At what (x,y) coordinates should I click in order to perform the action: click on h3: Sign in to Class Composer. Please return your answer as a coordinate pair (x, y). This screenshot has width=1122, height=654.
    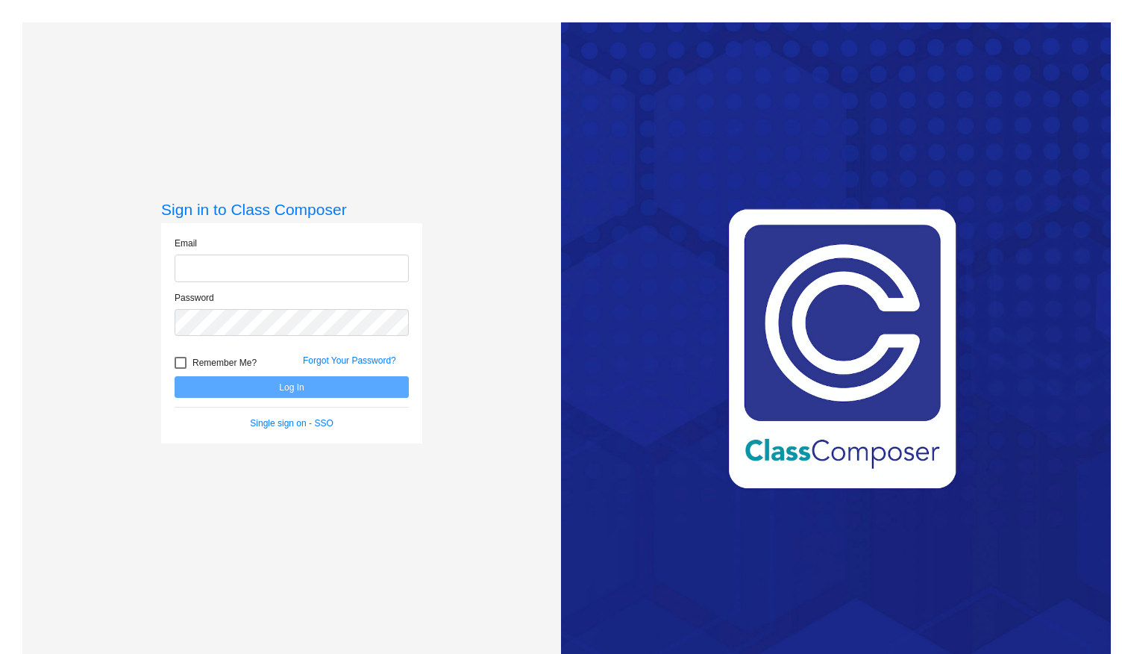
    Looking at the image, I should click on (292, 209).